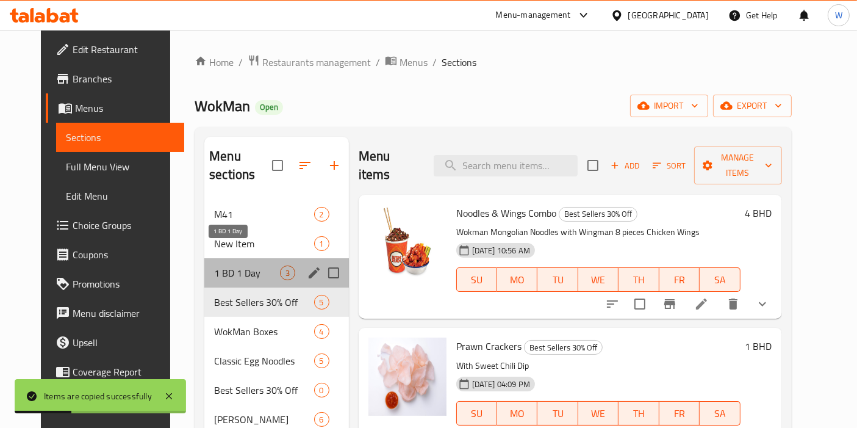  I want to click on span: 1 BD 1 Day, so click(246, 273).